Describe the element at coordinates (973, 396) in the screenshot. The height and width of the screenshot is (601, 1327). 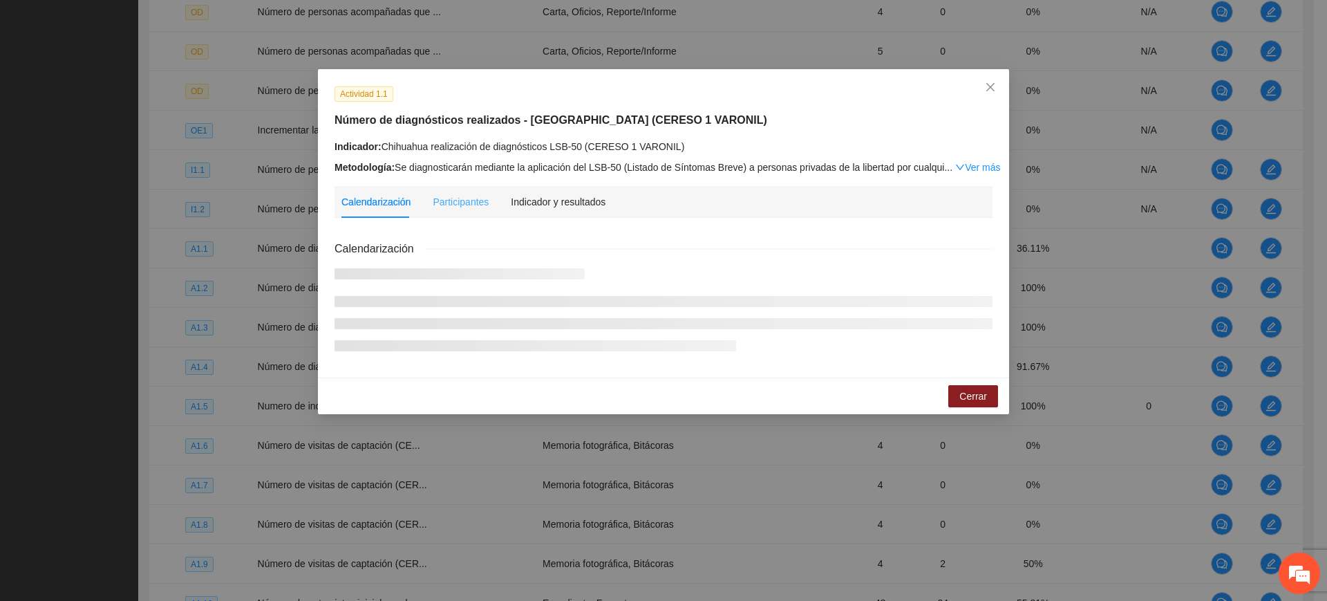
I see `button: Cerrar` at that location.